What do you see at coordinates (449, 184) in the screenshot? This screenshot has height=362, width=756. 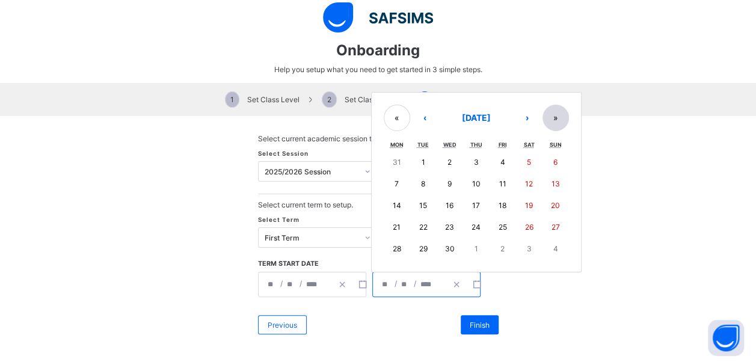 I see `abbr: September 9, 2026` at bounding box center [449, 184].